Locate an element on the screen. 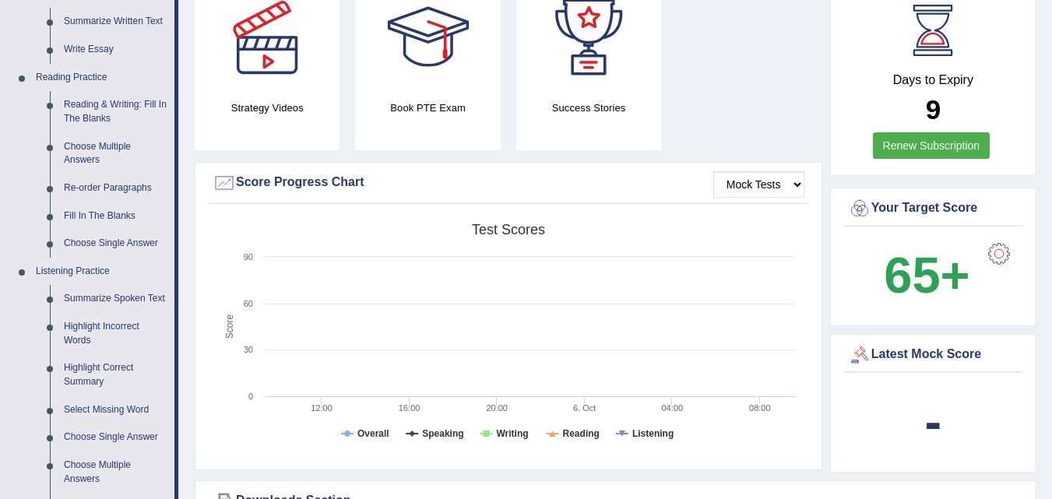 The height and width of the screenshot is (499, 1052). tspan: Overall is located at coordinates (373, 434).